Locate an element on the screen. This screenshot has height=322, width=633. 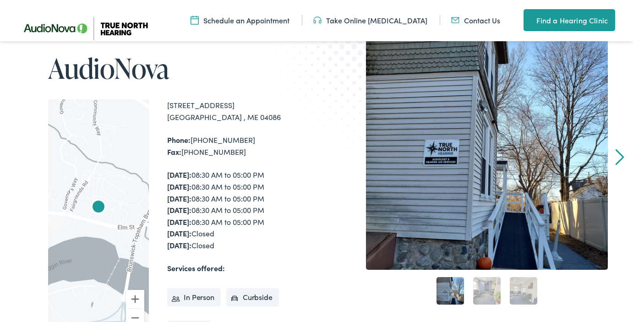
img: Icon symbolizing a calendar in color code ffb348 is located at coordinates (195, 20).